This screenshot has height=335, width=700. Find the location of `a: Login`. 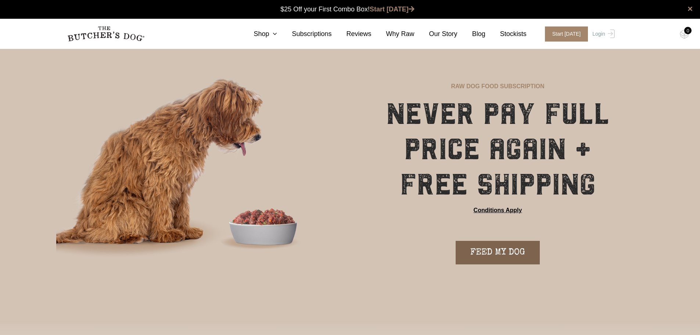

a: Login is located at coordinates (603, 34).